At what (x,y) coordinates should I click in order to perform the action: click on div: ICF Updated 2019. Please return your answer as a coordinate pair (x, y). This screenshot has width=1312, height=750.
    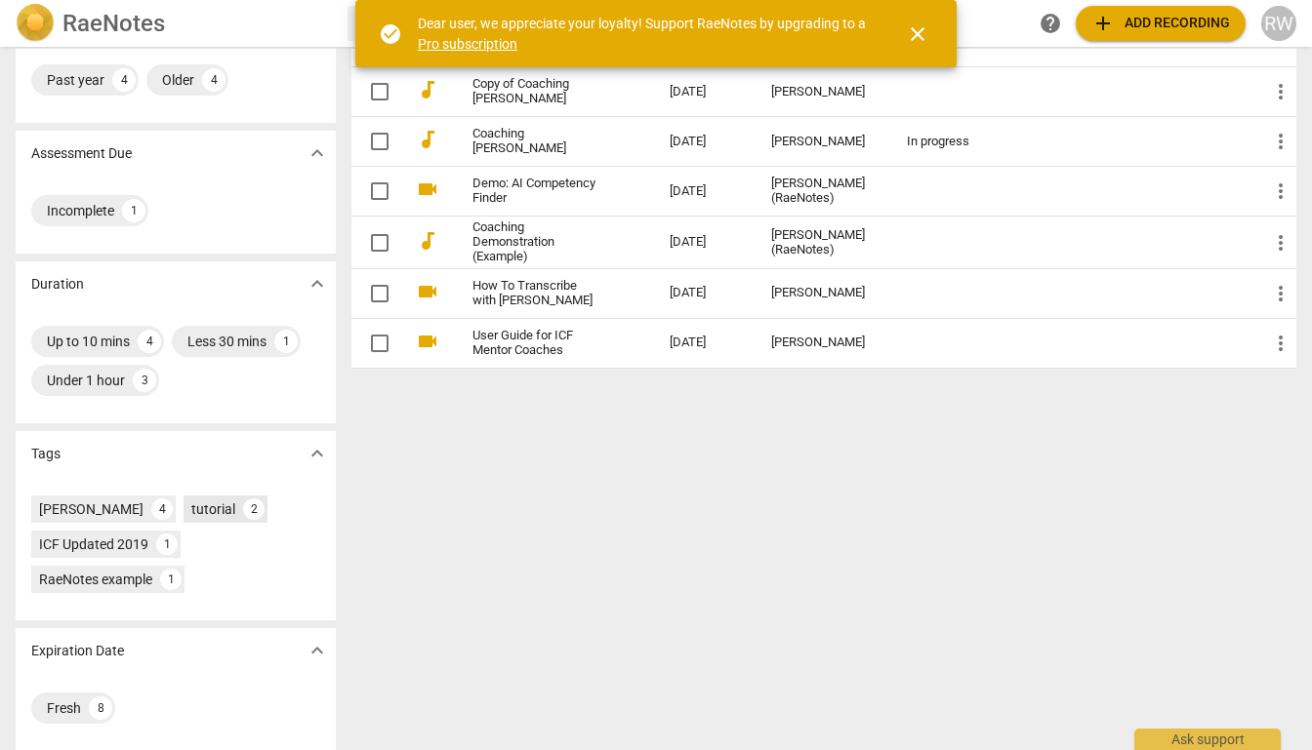
    Looking at the image, I should click on (94, 545).